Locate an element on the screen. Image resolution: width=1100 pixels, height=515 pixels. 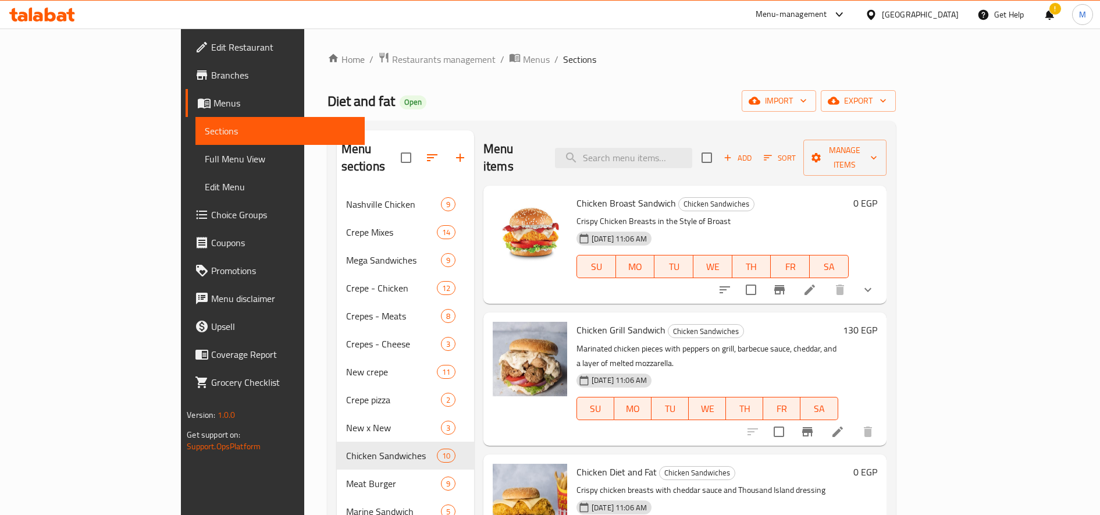
span: TH is located at coordinates (751, 266).